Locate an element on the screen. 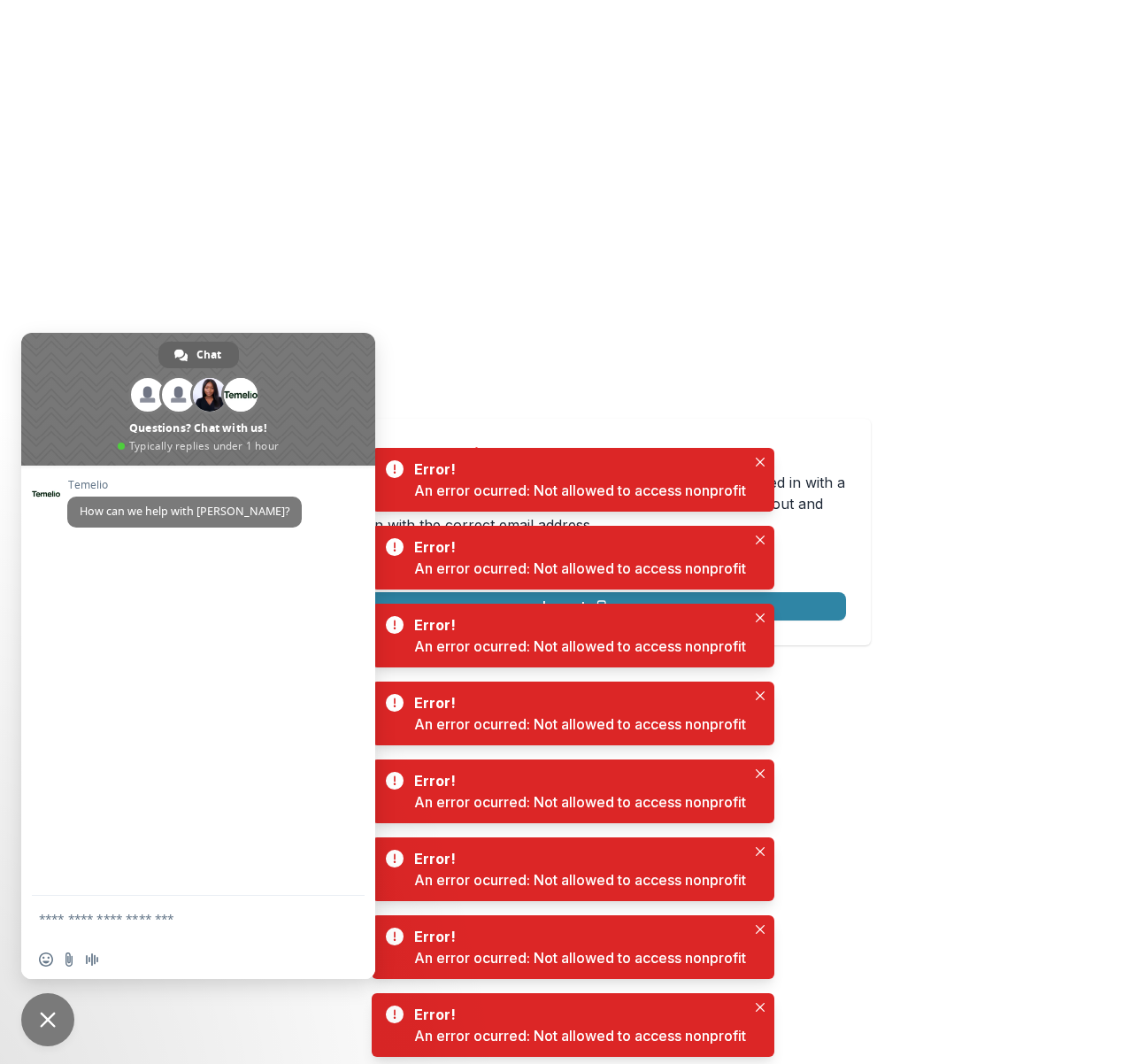  span: Insert an emoji is located at coordinates (46, 960).